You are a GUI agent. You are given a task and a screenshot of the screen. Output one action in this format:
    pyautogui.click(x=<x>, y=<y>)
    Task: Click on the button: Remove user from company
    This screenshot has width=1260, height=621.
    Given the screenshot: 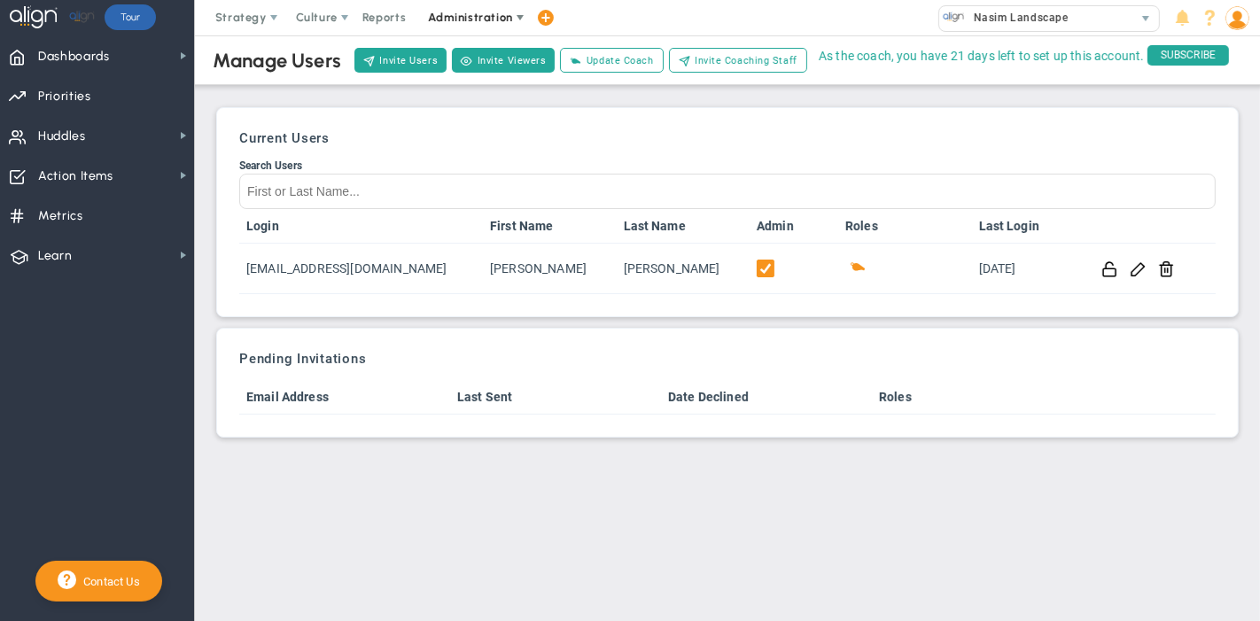 What is the action you would take?
    pyautogui.click(x=1166, y=268)
    